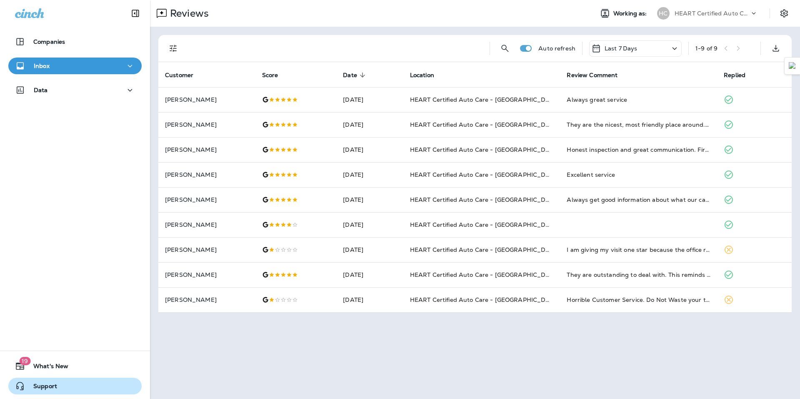 The height and width of the screenshot is (399, 800). Describe the element at coordinates (41, 90) in the screenshot. I see `p: Data` at that location.